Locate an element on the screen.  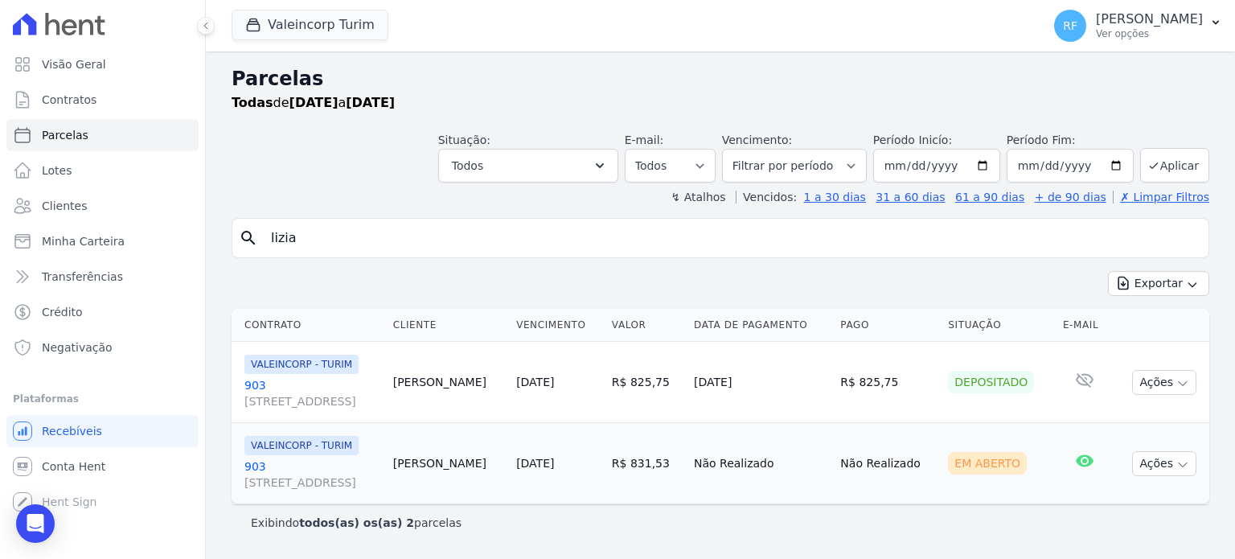
span: RF is located at coordinates (1071, 26).